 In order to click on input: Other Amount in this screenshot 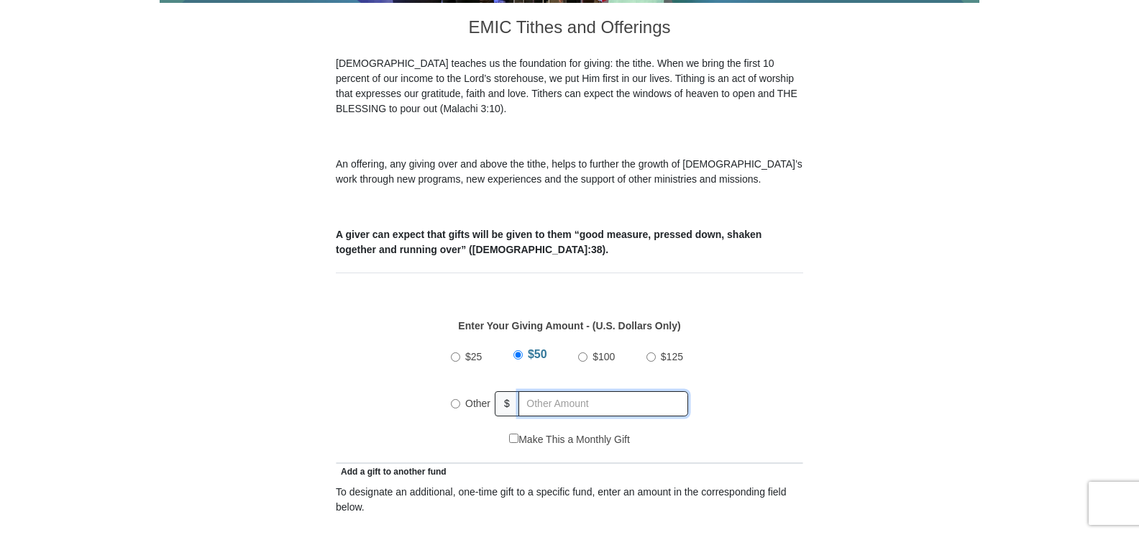, I will do `click(603, 403)`.